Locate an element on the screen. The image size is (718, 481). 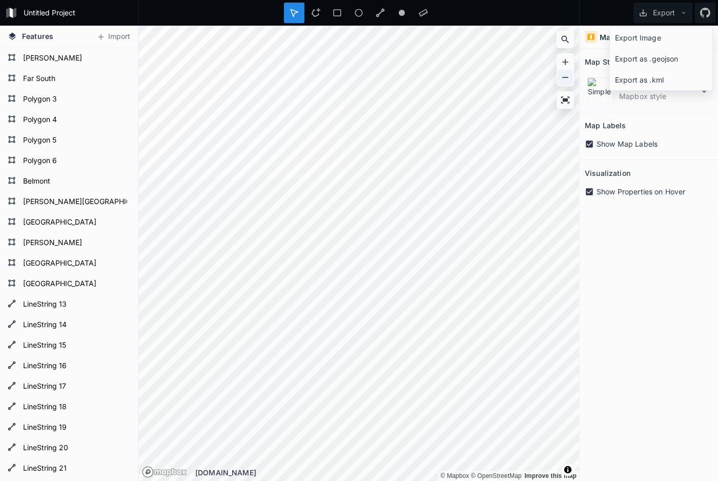
h2: Map Style is located at coordinates (603, 62).